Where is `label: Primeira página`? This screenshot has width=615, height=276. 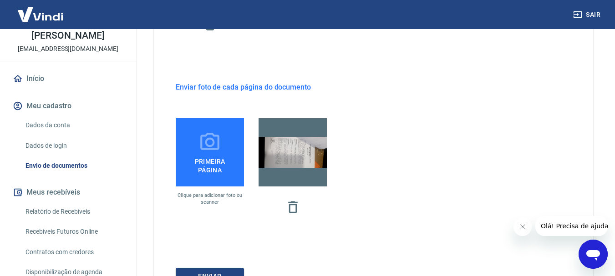
label: Primeira página is located at coordinates (210, 153).